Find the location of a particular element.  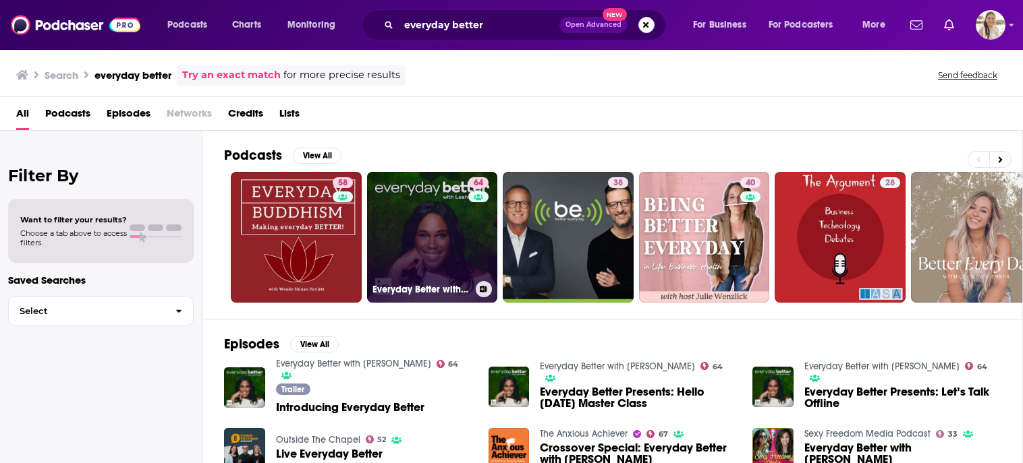

a: 33 is located at coordinates (946, 434).